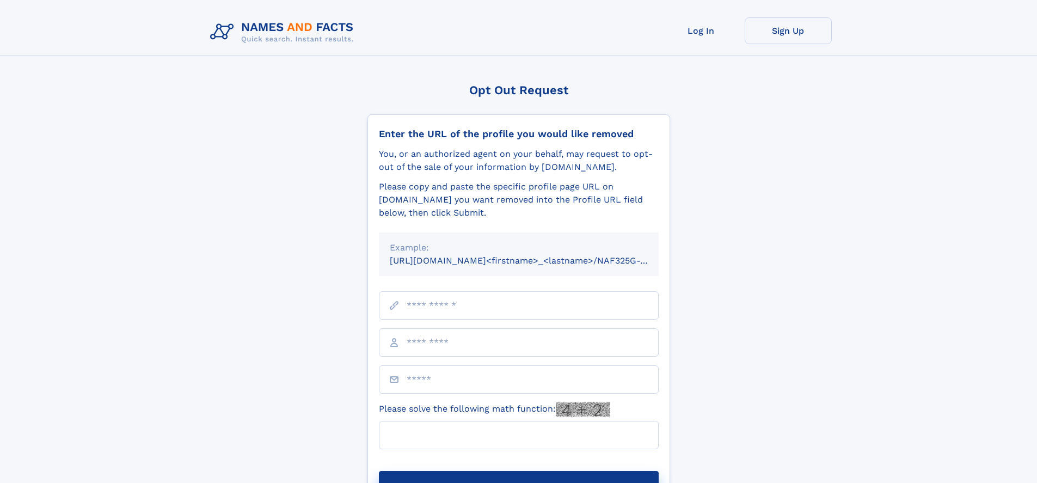 This screenshot has height=483, width=1037. I want to click on div: Enter the URL of the profile you would like removed, so click(519, 134).